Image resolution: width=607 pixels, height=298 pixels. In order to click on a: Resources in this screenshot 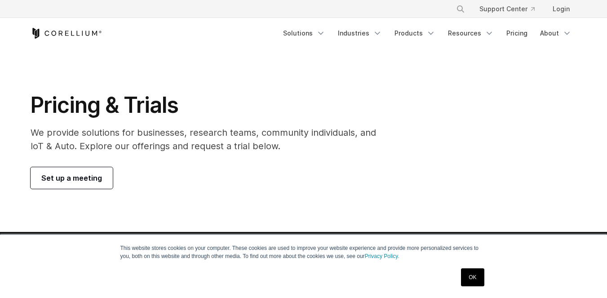, I will do `click(471, 33)`.